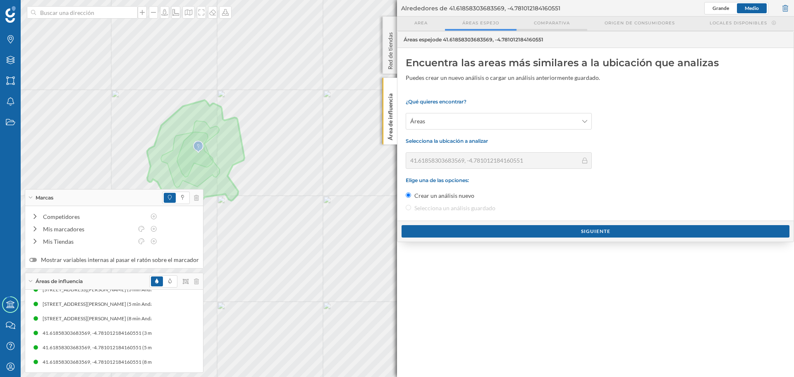  What do you see at coordinates (31, 10) in the screenshot?
I see `span: Soporte` at bounding box center [31, 10].